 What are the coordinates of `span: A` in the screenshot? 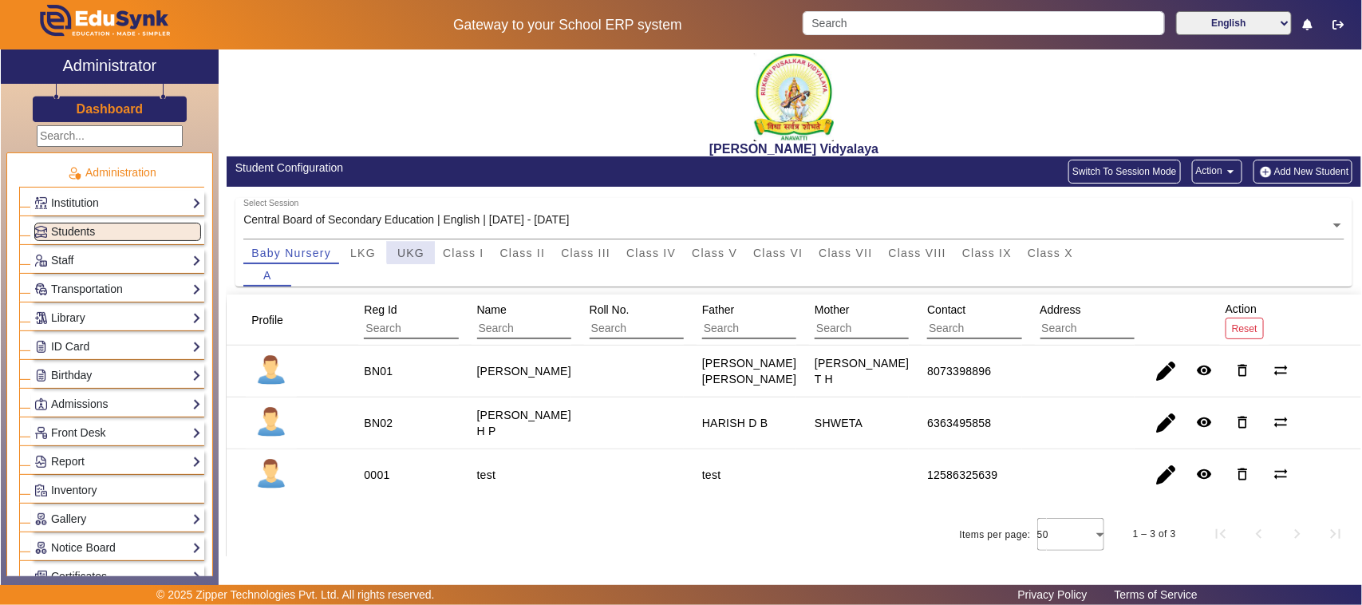 It's located at (267, 275).